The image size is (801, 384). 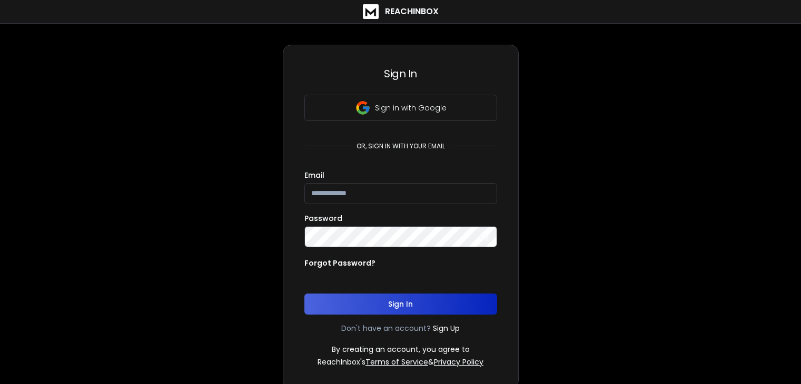 What do you see at coordinates (446, 328) in the screenshot?
I see `a: Sign Up` at bounding box center [446, 328].